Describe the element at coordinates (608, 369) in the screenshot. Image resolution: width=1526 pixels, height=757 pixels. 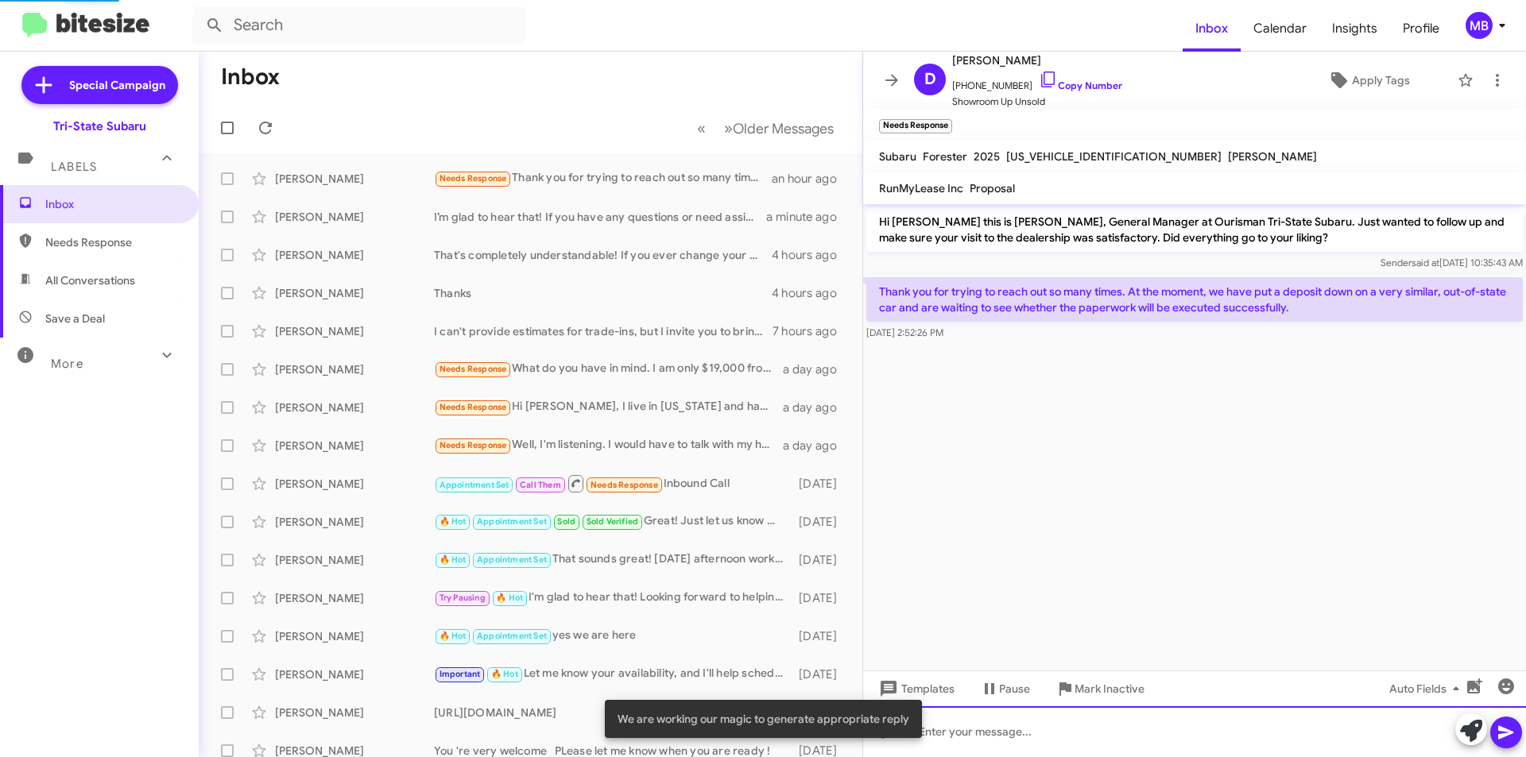
I see `div: What do you have in mind. I am only $19,000 from not having a car note. What is in it for me?` at that location.